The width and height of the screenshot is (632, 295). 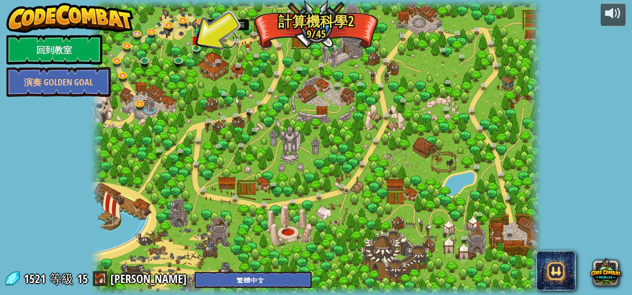 I want to click on span: 1521, so click(x=36, y=279).